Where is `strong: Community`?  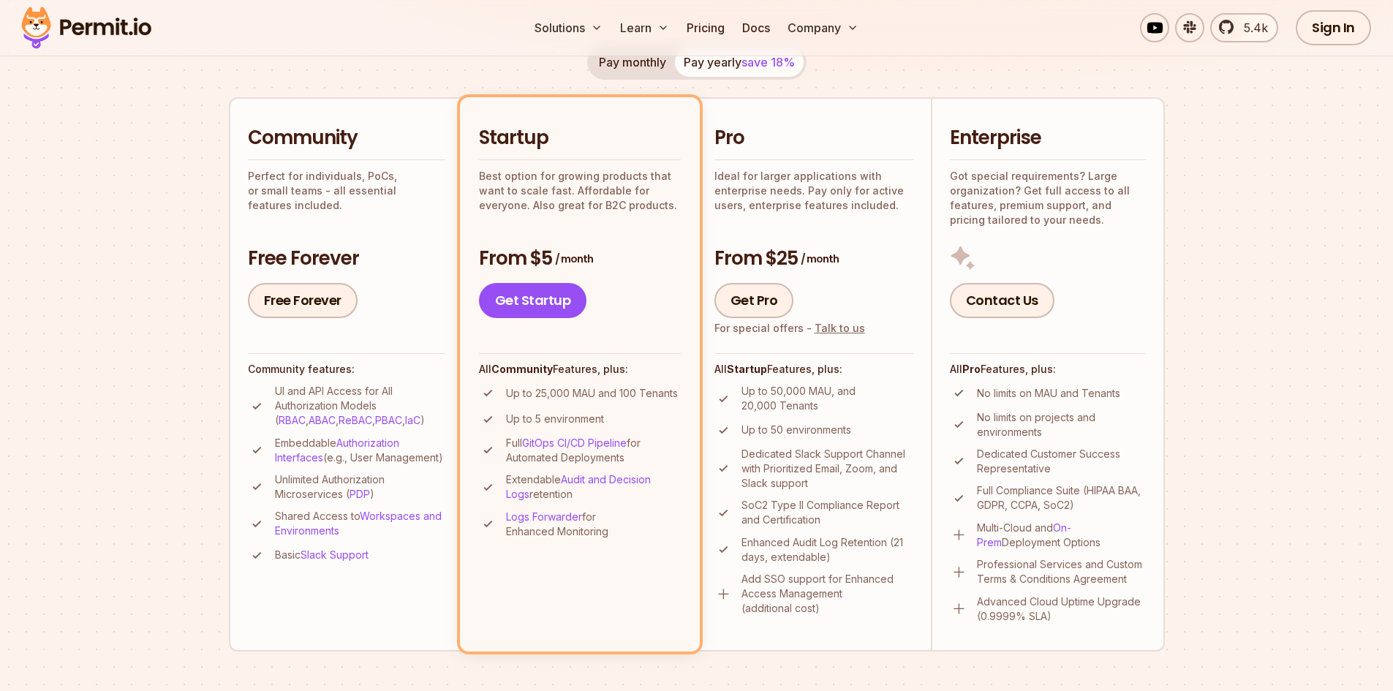
strong: Community is located at coordinates (522, 369).